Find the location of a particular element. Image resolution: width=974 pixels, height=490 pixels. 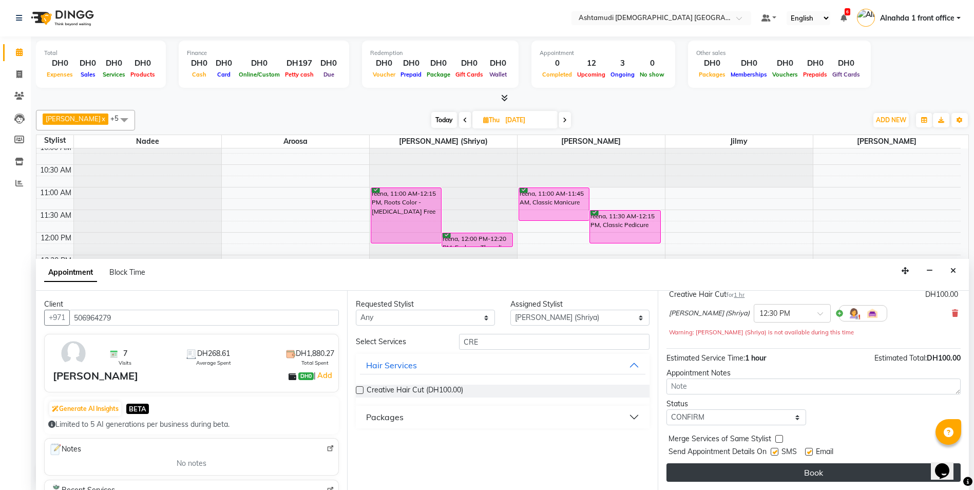

span: Jilmy is located at coordinates (739, 141).